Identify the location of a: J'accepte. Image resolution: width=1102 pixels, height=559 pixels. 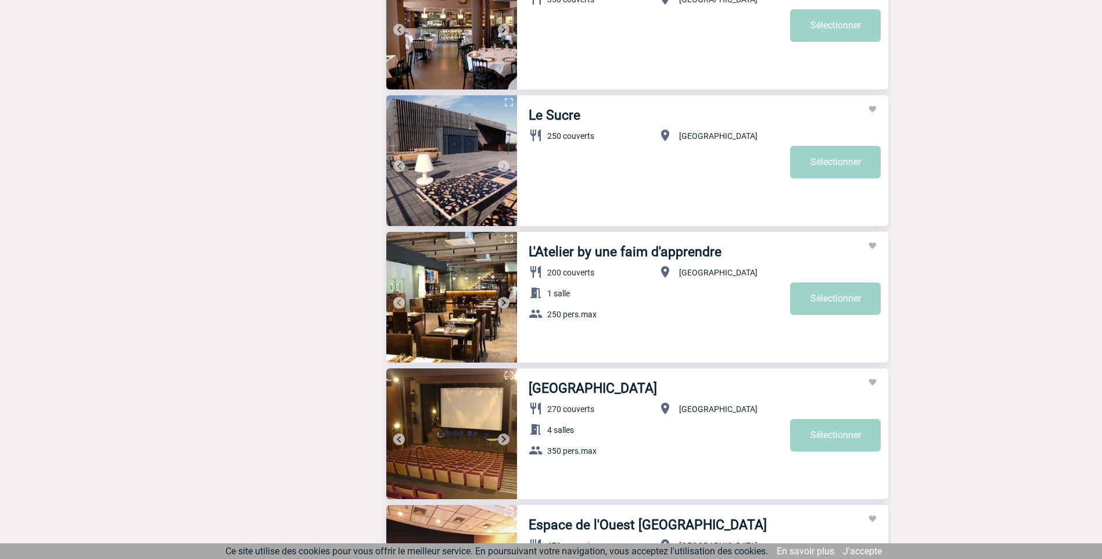
(862, 551).